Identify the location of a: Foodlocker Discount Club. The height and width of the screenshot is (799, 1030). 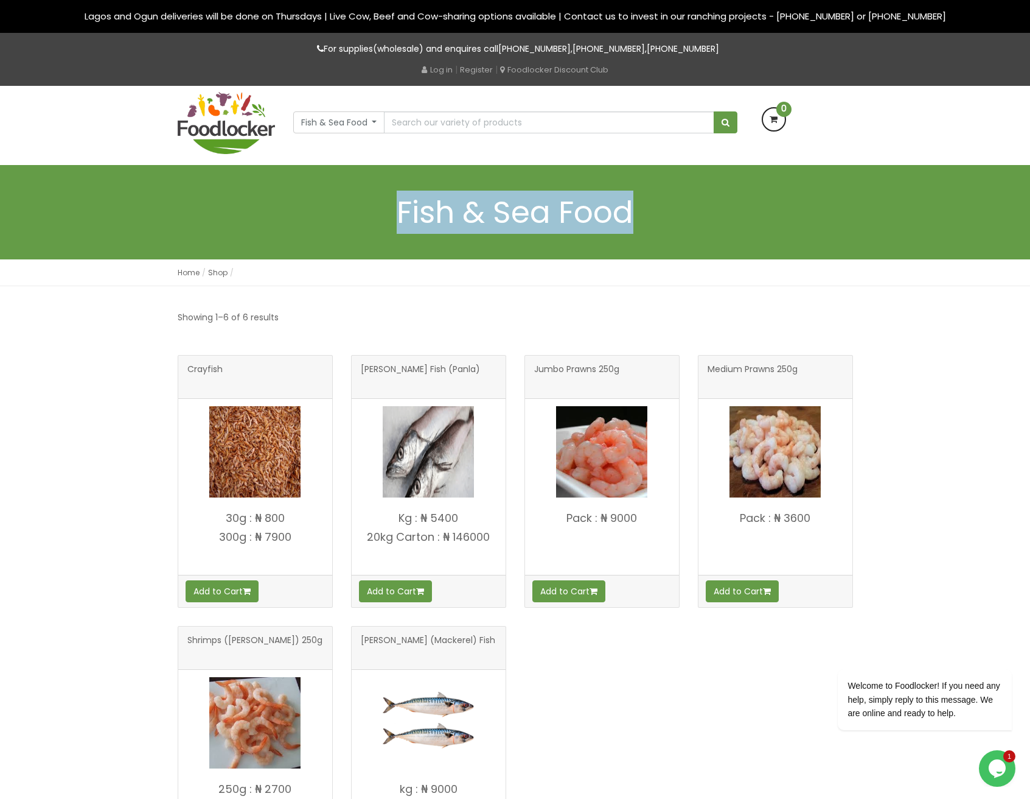
(554, 69).